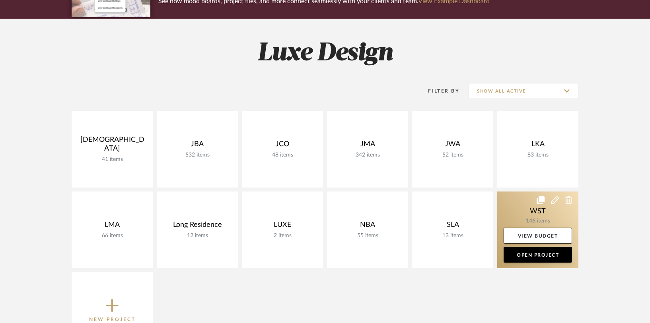 The height and width of the screenshot is (323, 650). I want to click on div: 52 items, so click(453, 155).